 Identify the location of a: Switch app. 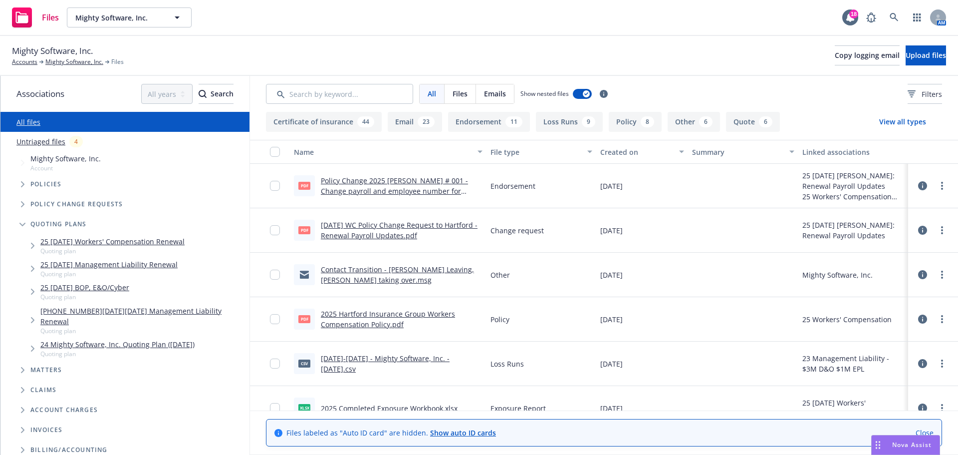
(918, 17).